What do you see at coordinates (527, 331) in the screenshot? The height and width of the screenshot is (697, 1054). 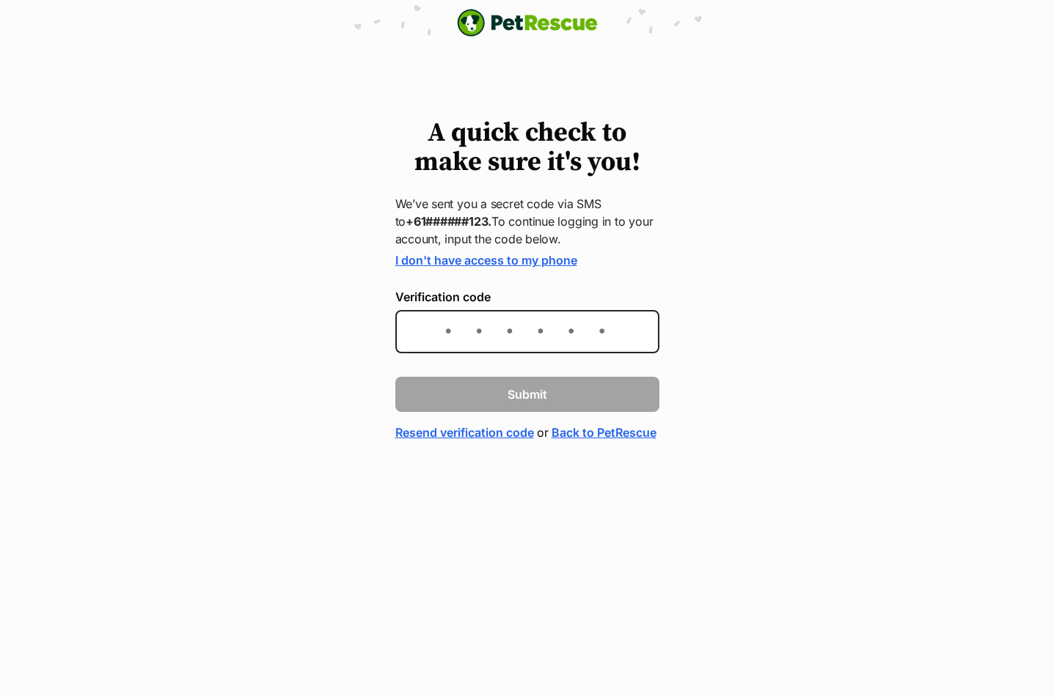 I see `input: Enter the 6-digit verification code sent to your device` at bounding box center [527, 331].